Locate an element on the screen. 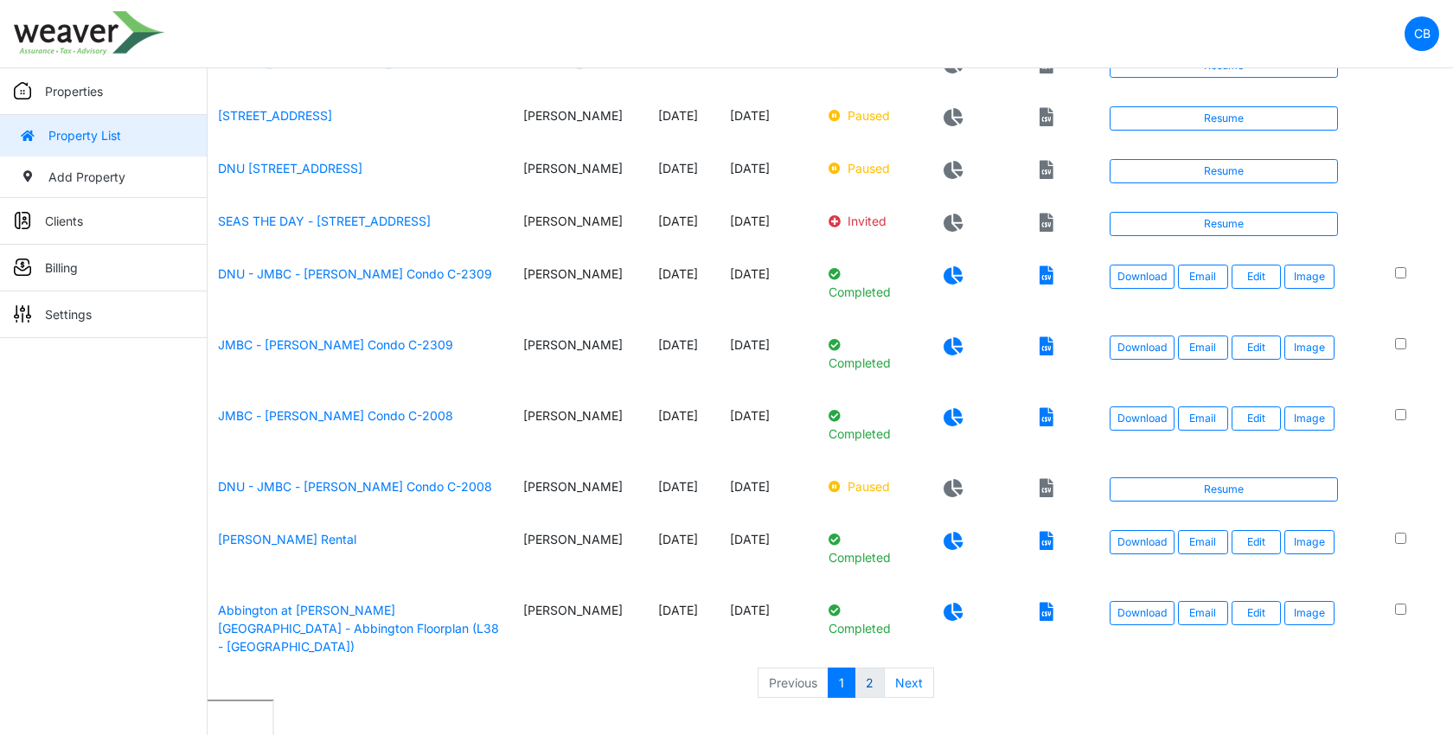 This screenshot has width=1453, height=735. img: sidemenu_billing.png is located at coordinates (22, 267).